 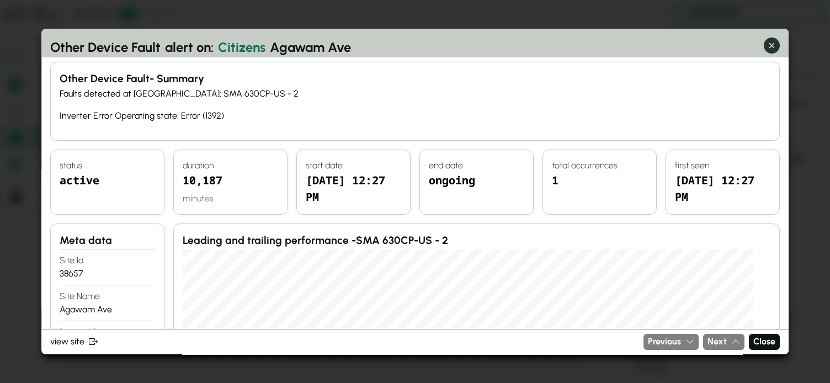 What do you see at coordinates (107, 310) in the screenshot?
I see `div: Agawam Ave` at bounding box center [107, 310].